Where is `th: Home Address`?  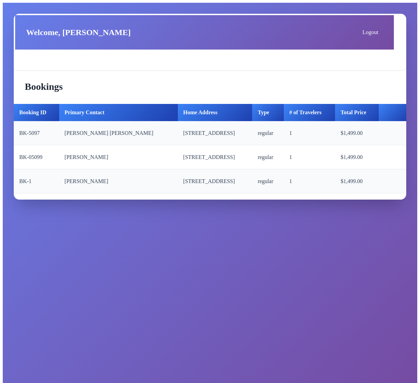 th: Home Address is located at coordinates (215, 112).